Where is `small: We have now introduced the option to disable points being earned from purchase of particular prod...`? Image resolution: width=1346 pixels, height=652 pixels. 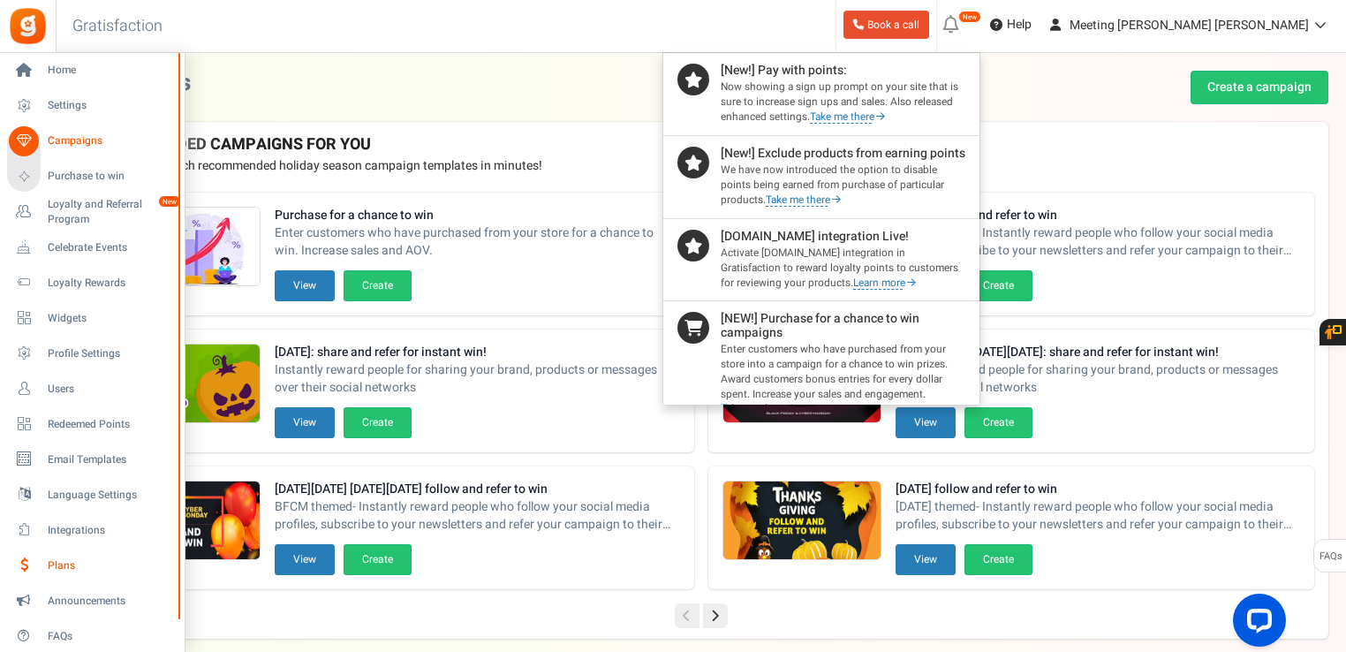 small: We have now introduced the option to disable points being earned from purchase of particular prod... is located at coordinates (832, 185).